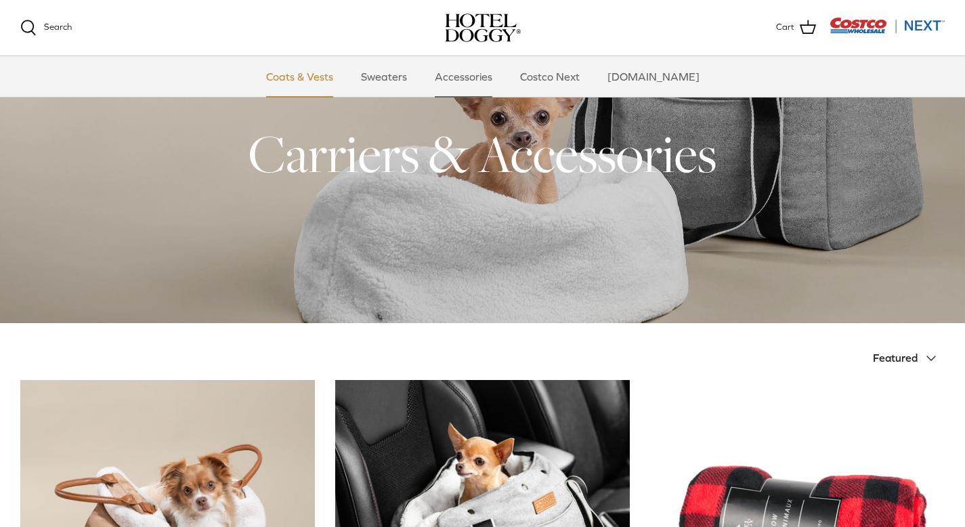 The height and width of the screenshot is (527, 965). What do you see at coordinates (550, 76) in the screenshot?
I see `a: Costco Next` at bounding box center [550, 76].